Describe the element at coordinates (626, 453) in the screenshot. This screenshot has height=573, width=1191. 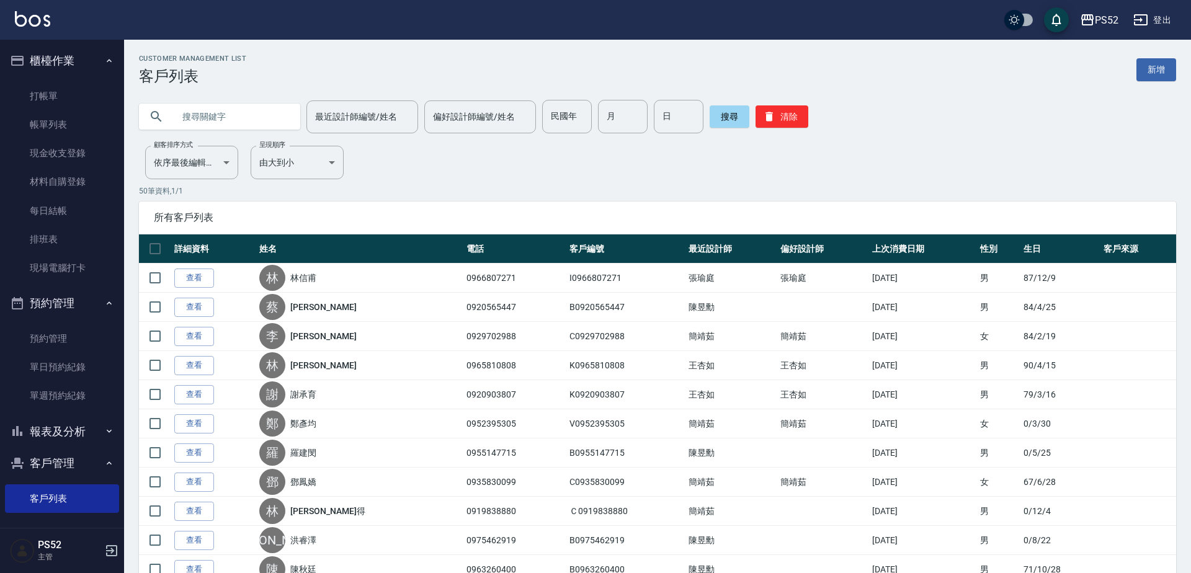
I see `td: B0955147715` at that location.